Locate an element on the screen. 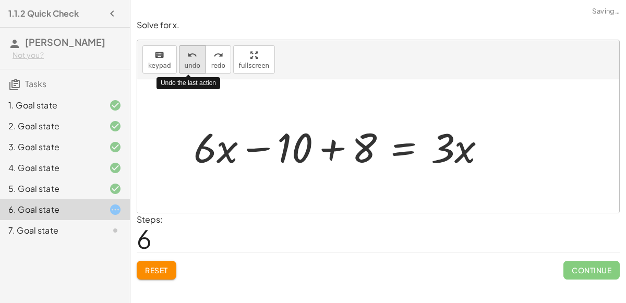 The image size is (626, 303). button: keyboardkeypad is located at coordinates (160, 59).